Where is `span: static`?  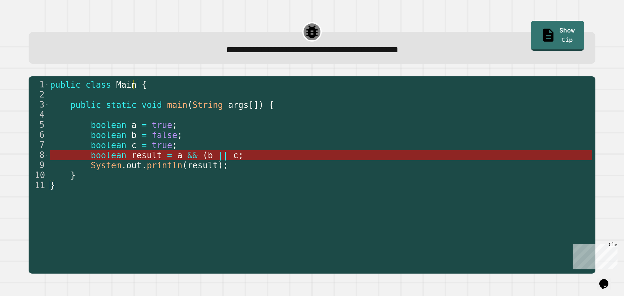
span: static is located at coordinates (121, 105).